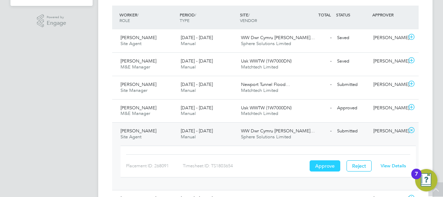 Image resolution: width=443 pixels, height=197 pixels. Describe the element at coordinates (52, 21) in the screenshot. I see `a: Powered byEngage` at that location.